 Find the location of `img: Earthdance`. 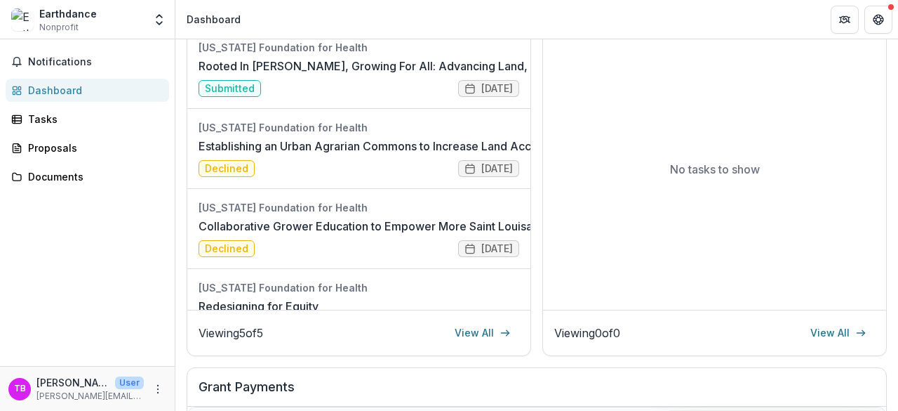

img: Earthdance is located at coordinates (22, 20).